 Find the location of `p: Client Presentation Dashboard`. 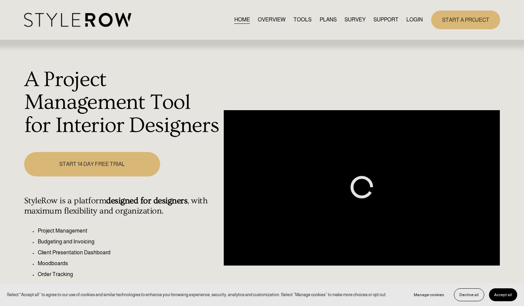

p: Client Presentation Dashboard is located at coordinates (129, 252).